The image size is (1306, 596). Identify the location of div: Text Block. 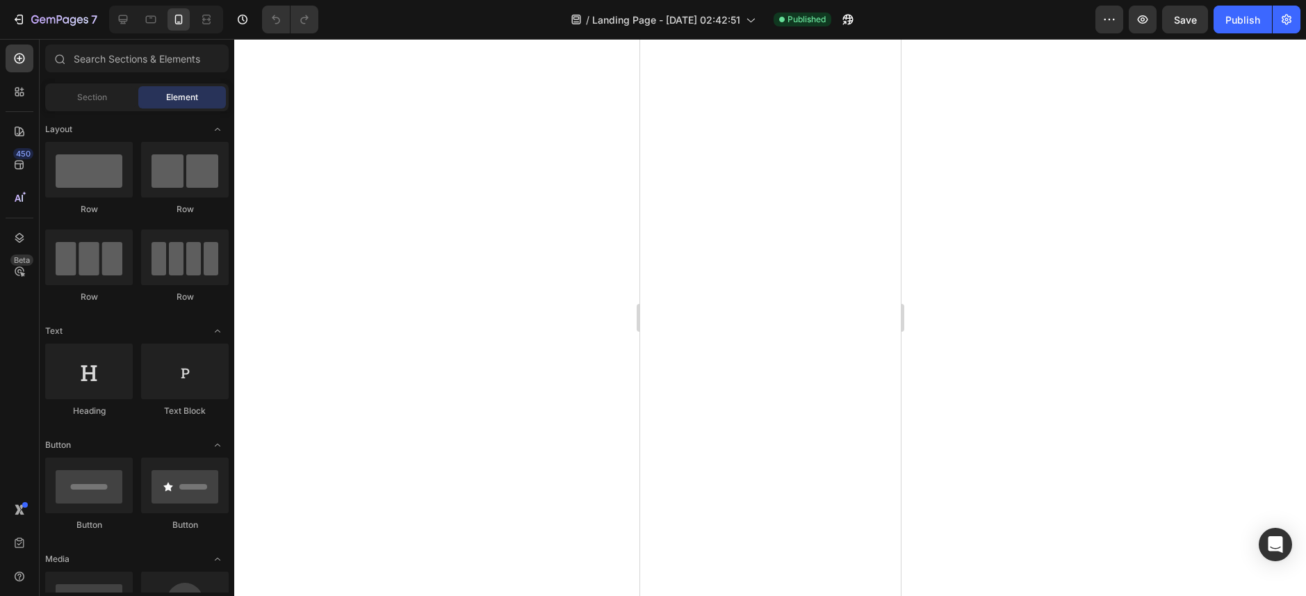
(185, 411).